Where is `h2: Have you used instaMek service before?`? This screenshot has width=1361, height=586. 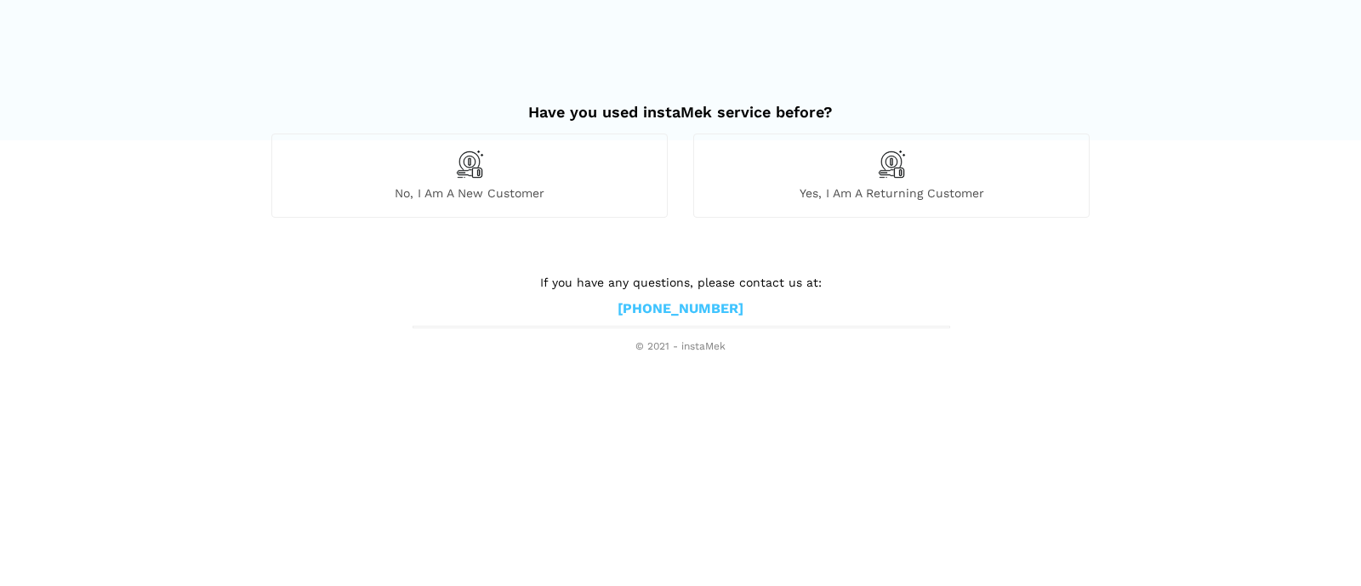
h2: Have you used instaMek service before? is located at coordinates (680, 104).